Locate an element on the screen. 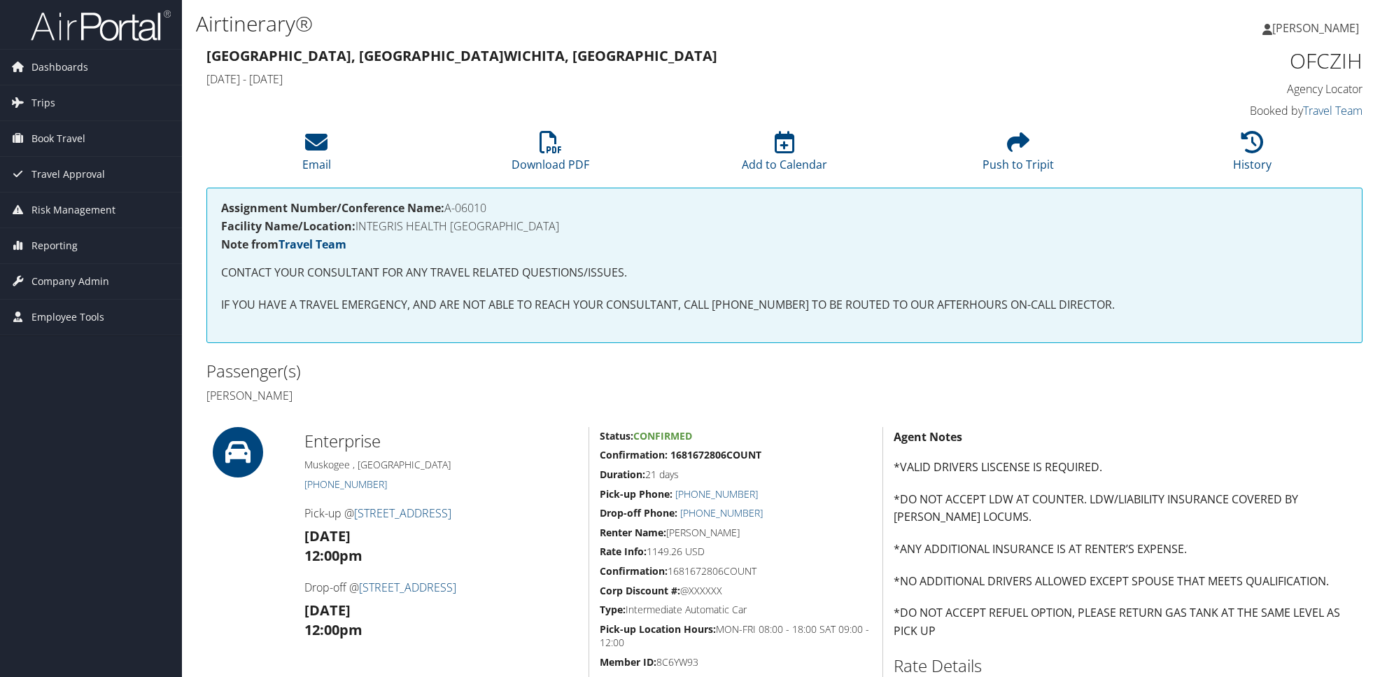  h5: Intermediate Automatic Car is located at coordinates (736, 610).